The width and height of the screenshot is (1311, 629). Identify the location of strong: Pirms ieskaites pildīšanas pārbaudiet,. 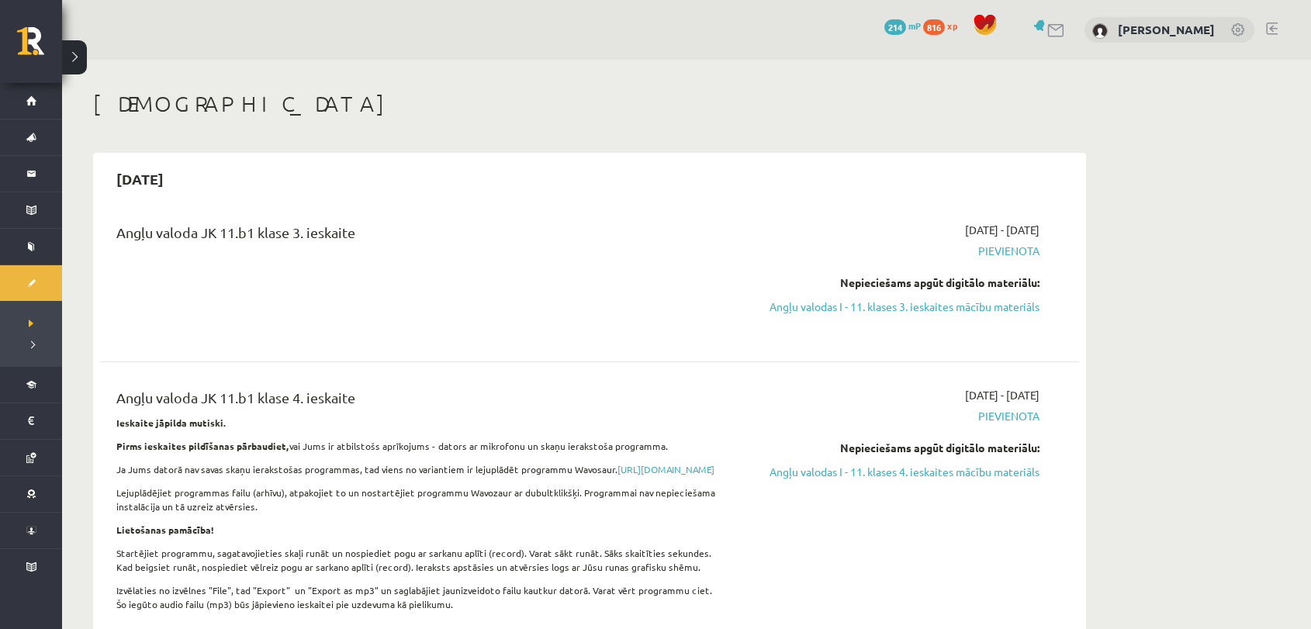
(202, 446).